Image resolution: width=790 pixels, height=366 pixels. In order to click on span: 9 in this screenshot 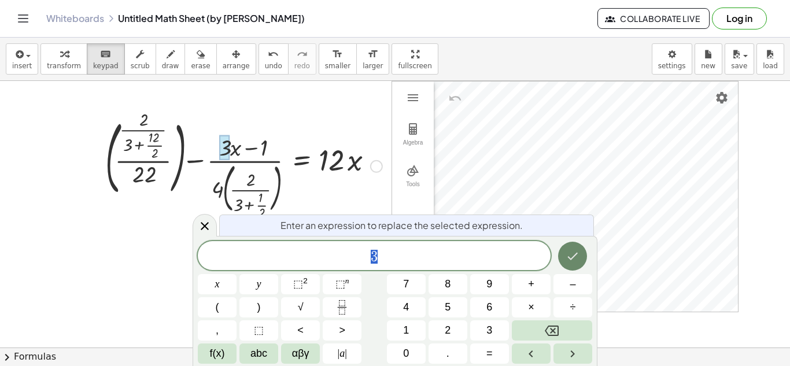, I will do `click(490, 284)`.